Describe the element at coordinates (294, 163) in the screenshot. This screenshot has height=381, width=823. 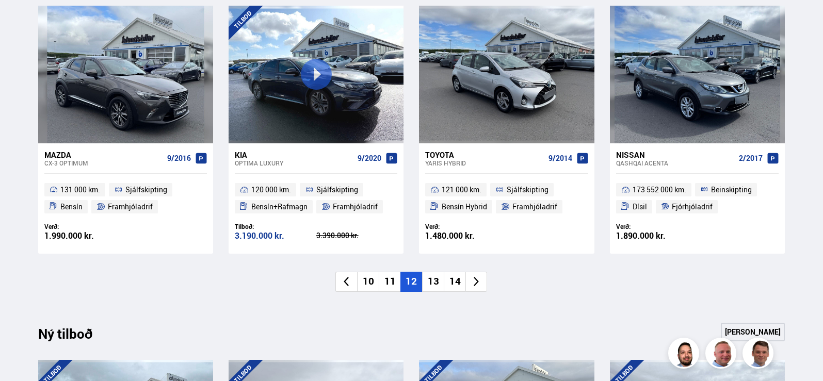
I see `div: Optima LUXURY` at that location.